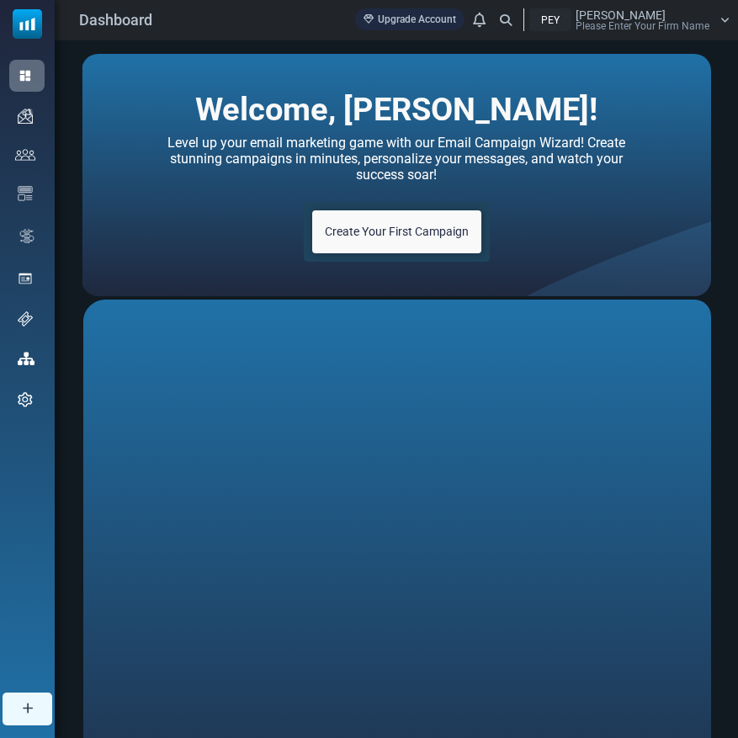 The image size is (738, 738). I want to click on a: Upgrade Account, so click(410, 19).